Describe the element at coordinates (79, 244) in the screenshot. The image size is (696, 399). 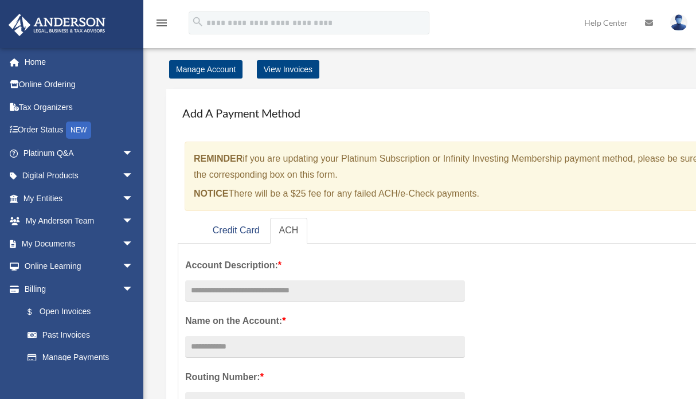
I see `a: My Documentsarrow_drop_down` at that location.